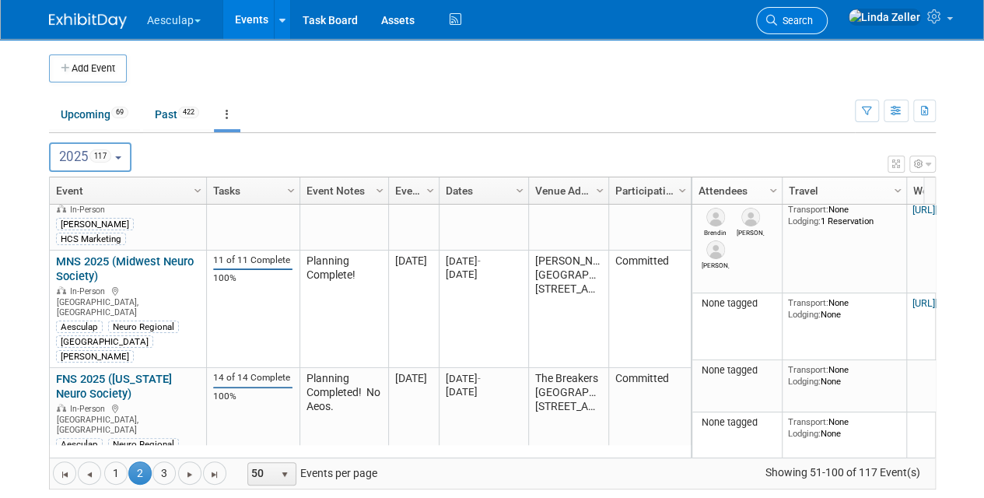  What do you see at coordinates (253, 377) in the screenshot?
I see `div: 14 of 14 Complete` at bounding box center [253, 377].